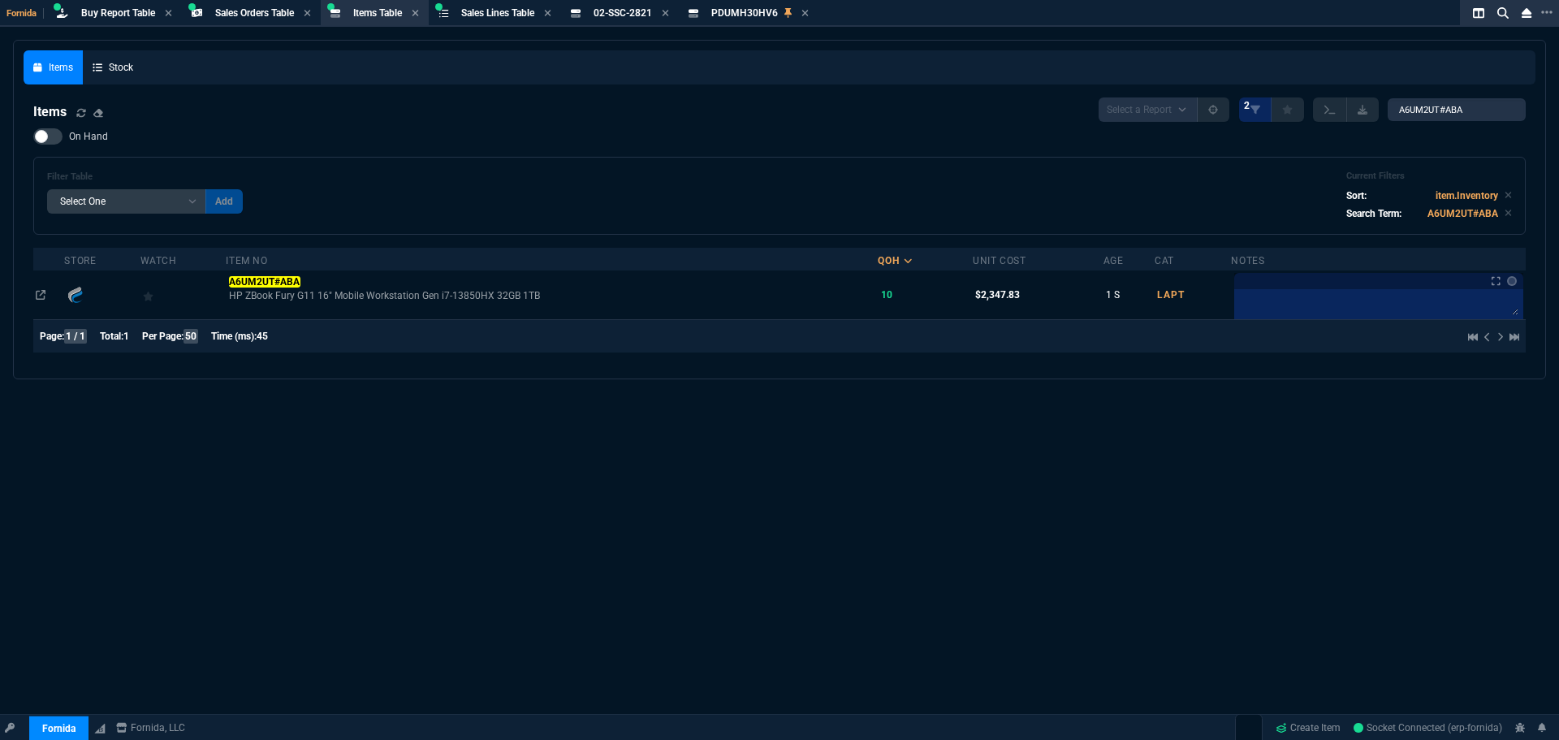  I want to click on span: $2,347.83, so click(997, 295).